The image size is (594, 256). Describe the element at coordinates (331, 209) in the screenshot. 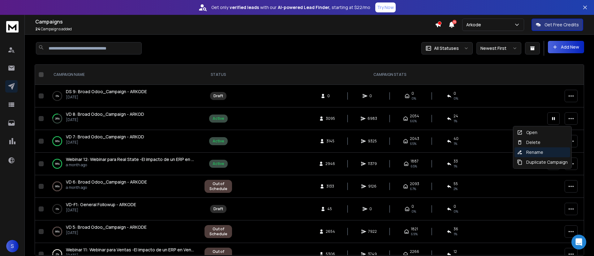

I see `span: 45` at that location.